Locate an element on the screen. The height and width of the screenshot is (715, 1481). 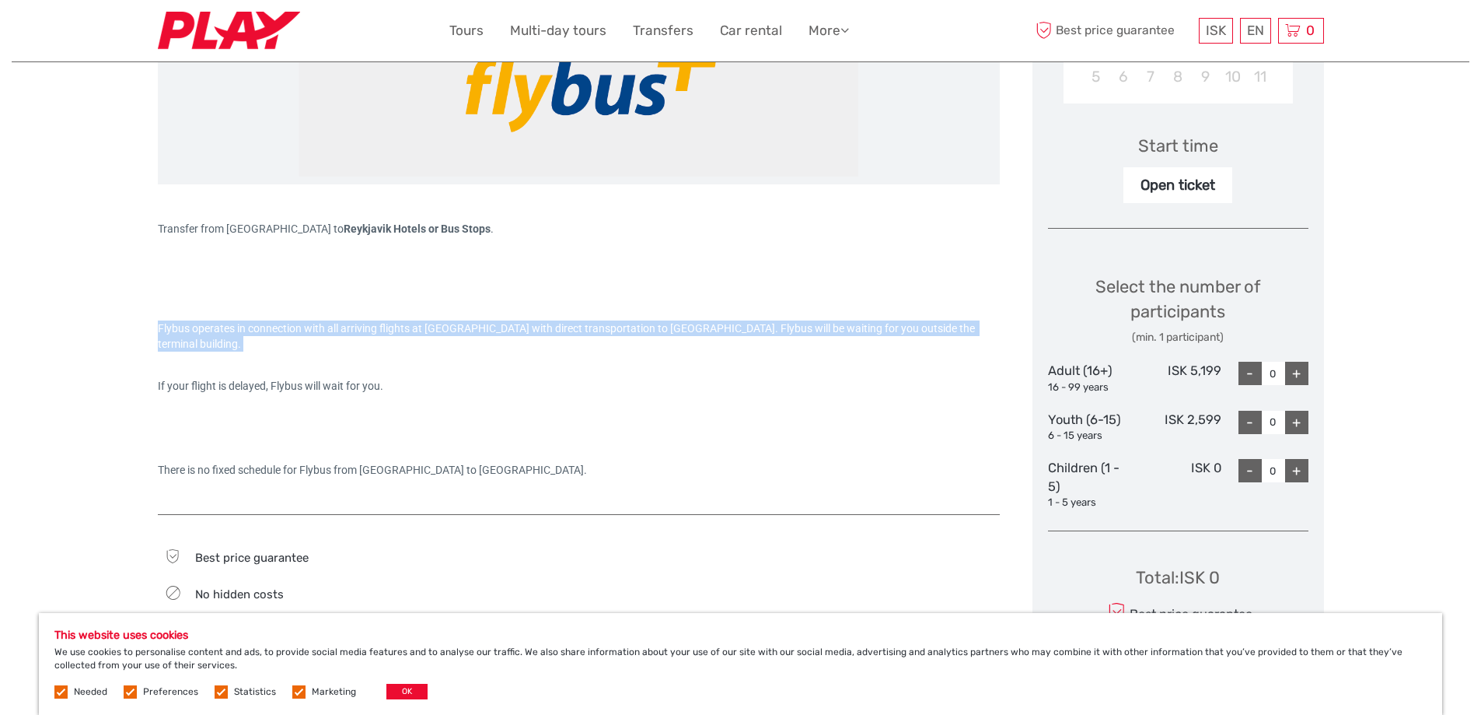
button: Open LiveChat chat widget is located at coordinates (188, 33).